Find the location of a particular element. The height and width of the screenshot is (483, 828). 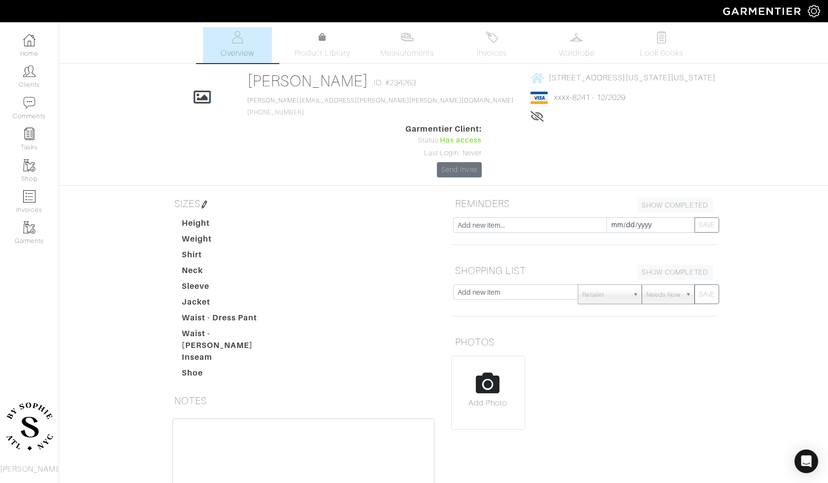

dt: Neck is located at coordinates (231, 272).